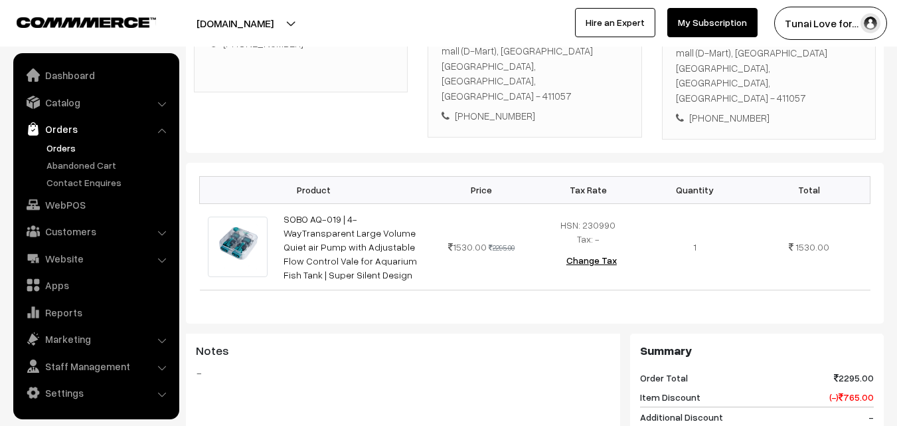 The height and width of the screenshot is (426, 897). What do you see at coordinates (588, 232) in the screenshot?
I see `span: HSN: 230990 Tax: -` at bounding box center [588, 232].